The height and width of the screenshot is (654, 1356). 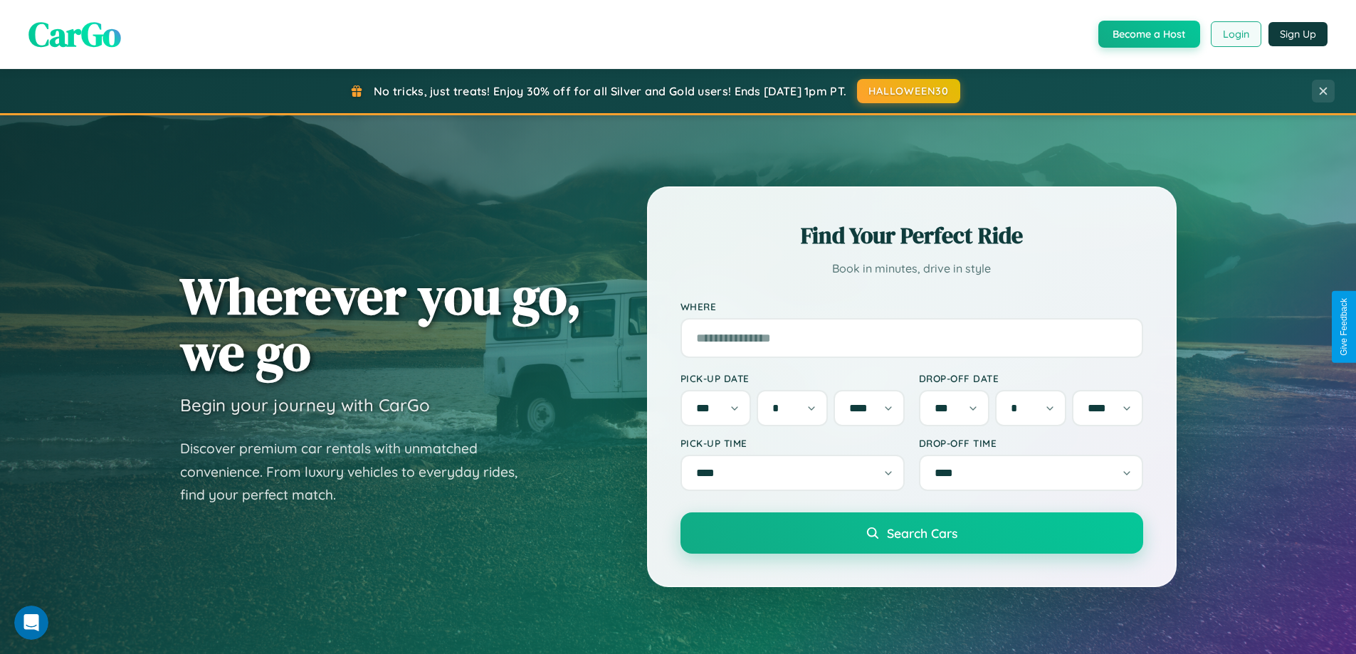 What do you see at coordinates (305, 405) in the screenshot?
I see `h3: Begin your journey with CarGo` at bounding box center [305, 405].